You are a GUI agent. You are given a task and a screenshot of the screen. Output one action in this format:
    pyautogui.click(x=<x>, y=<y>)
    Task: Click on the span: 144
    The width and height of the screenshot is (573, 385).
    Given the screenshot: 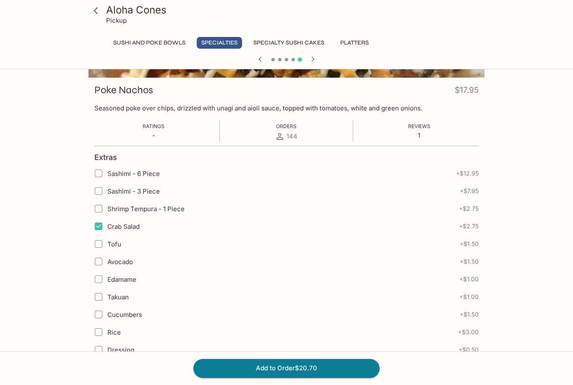 What is the action you would take?
    pyautogui.click(x=292, y=136)
    